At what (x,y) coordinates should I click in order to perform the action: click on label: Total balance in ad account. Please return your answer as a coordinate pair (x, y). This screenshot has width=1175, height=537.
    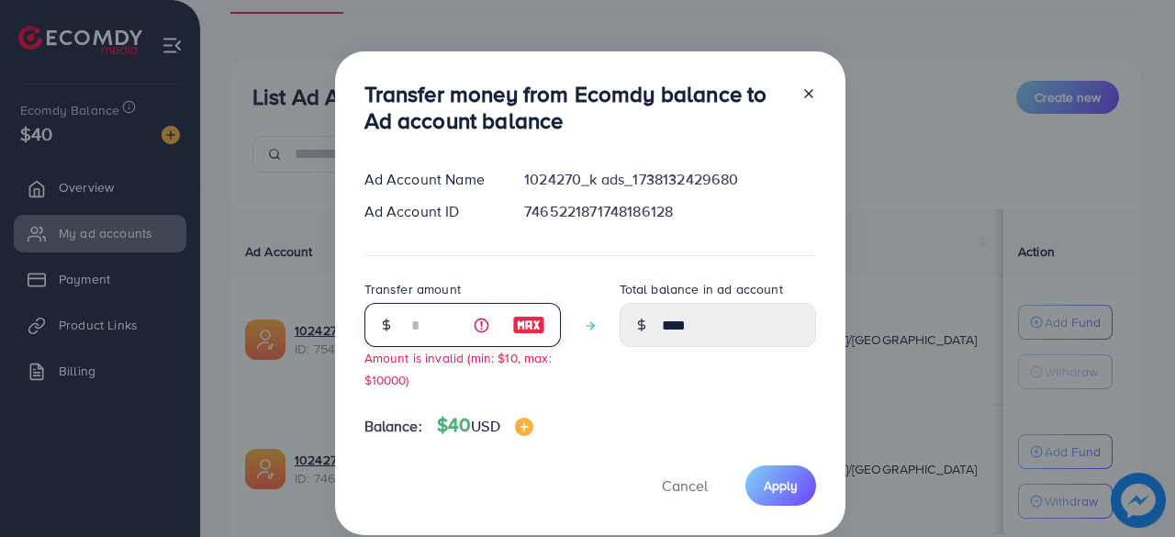
    Looking at the image, I should click on (701, 289).